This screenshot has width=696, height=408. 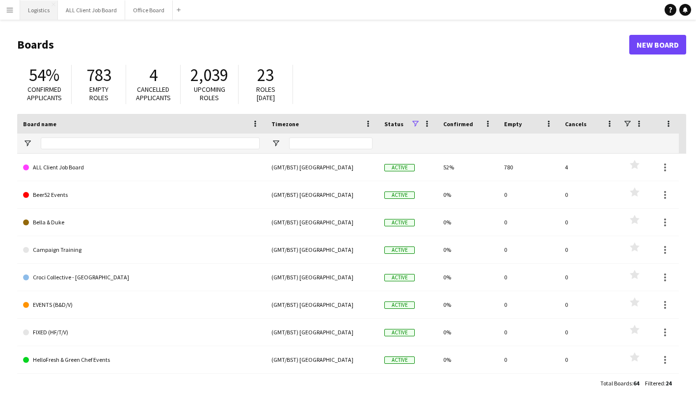 What do you see at coordinates (323, 45) in the screenshot?
I see `h1: Boards` at bounding box center [323, 45].